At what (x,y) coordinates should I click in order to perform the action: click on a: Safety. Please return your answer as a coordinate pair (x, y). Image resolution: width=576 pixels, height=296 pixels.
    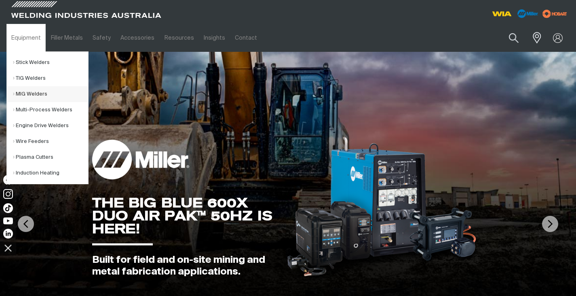
    Looking at the image, I should click on (101, 38).